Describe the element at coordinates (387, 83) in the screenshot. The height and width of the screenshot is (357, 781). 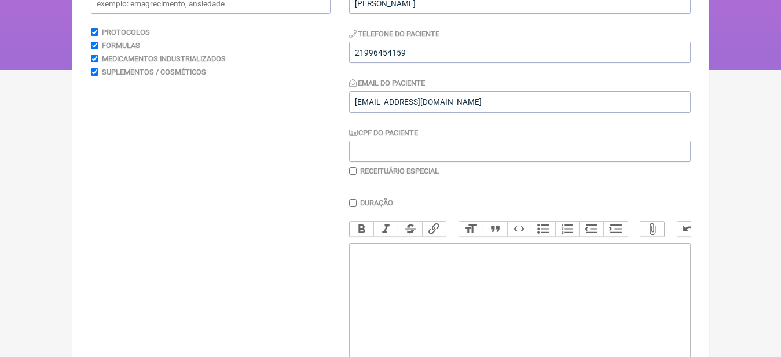
I see `label: Email do Paciente` at that location.